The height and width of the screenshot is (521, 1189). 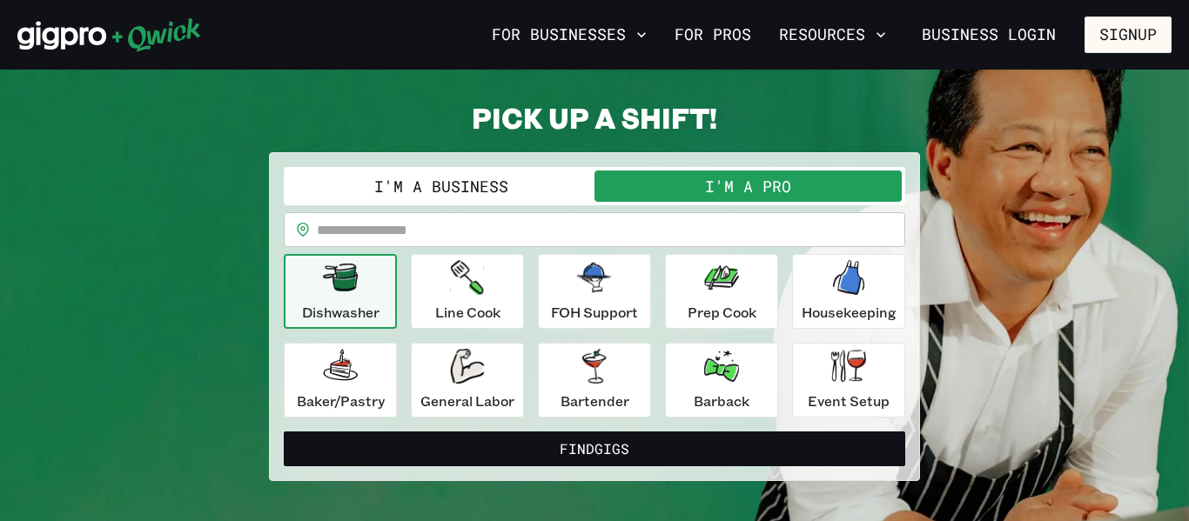 I want to click on h2: PICK UP A SHIFT!, so click(x=595, y=118).